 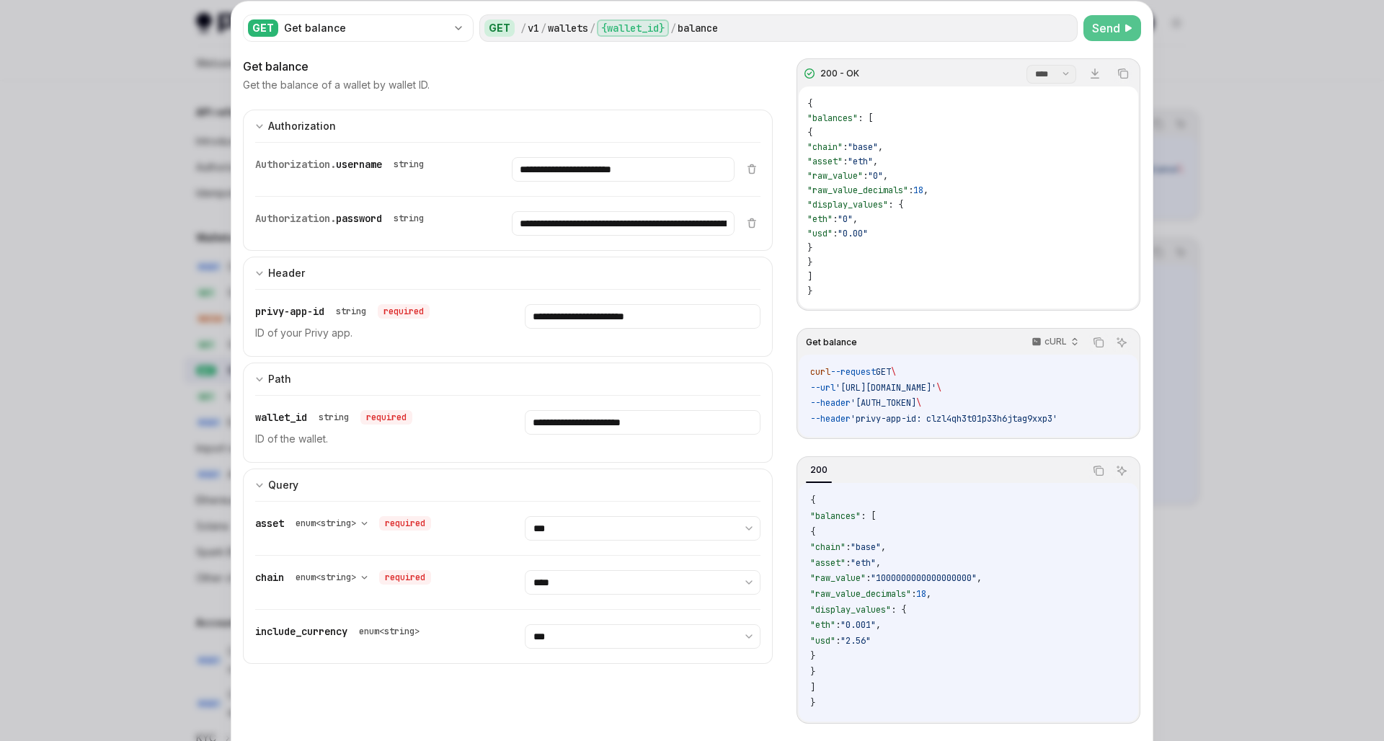 What do you see at coordinates (343, 577) in the screenshot?
I see `div: chain` at bounding box center [343, 577].